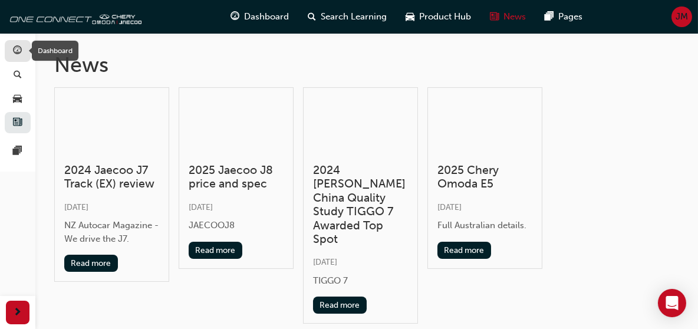  Describe the element at coordinates (484, 225) in the screenshot. I see `div: Full Australian details.` at that location.